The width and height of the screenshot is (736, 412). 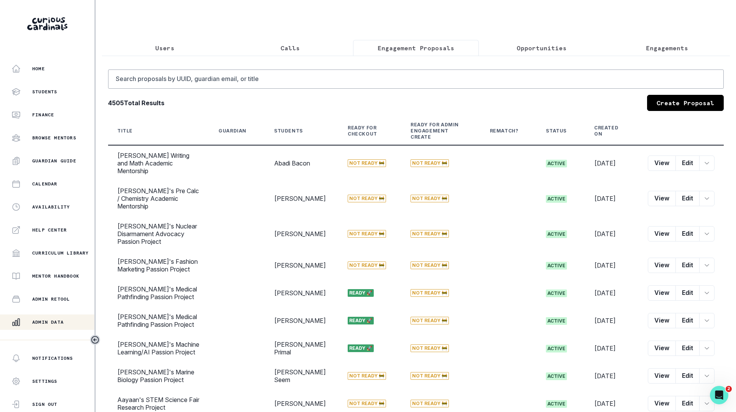 I want to click on p: Finance, so click(x=43, y=115).